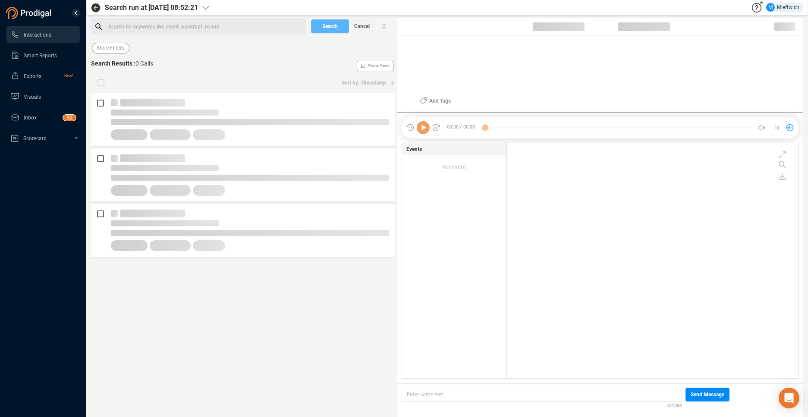 This screenshot has height=417, width=808. Describe the element at coordinates (43, 97) in the screenshot. I see `li: Visuals` at that location.